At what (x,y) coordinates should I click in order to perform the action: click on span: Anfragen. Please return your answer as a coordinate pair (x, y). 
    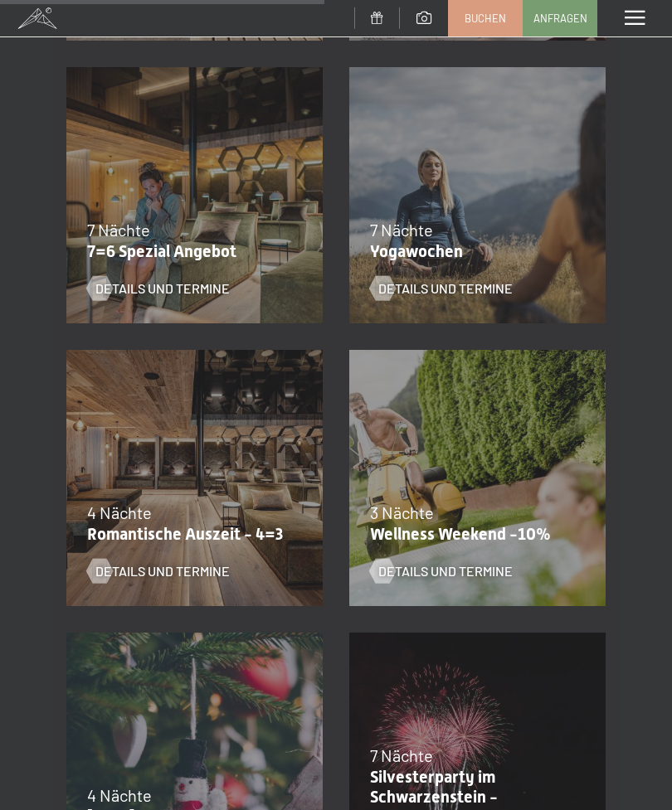
    Looking at the image, I should click on (560, 18).